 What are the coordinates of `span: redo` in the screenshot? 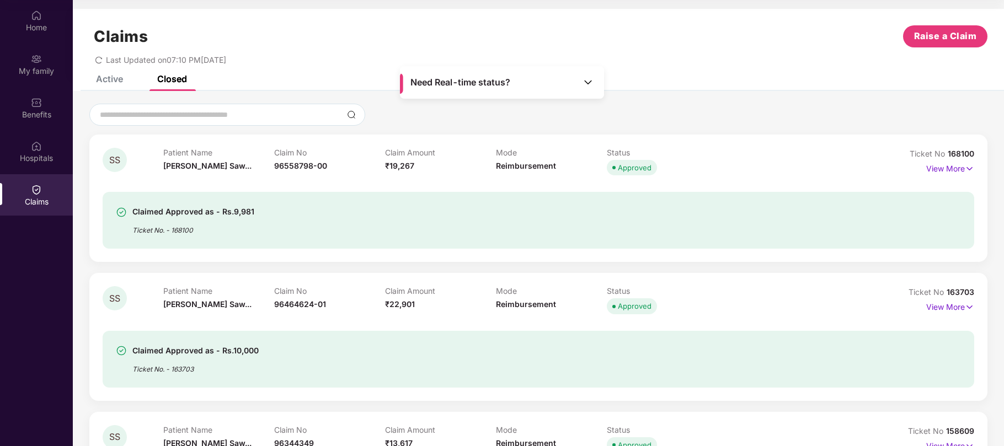 It's located at (99, 60).